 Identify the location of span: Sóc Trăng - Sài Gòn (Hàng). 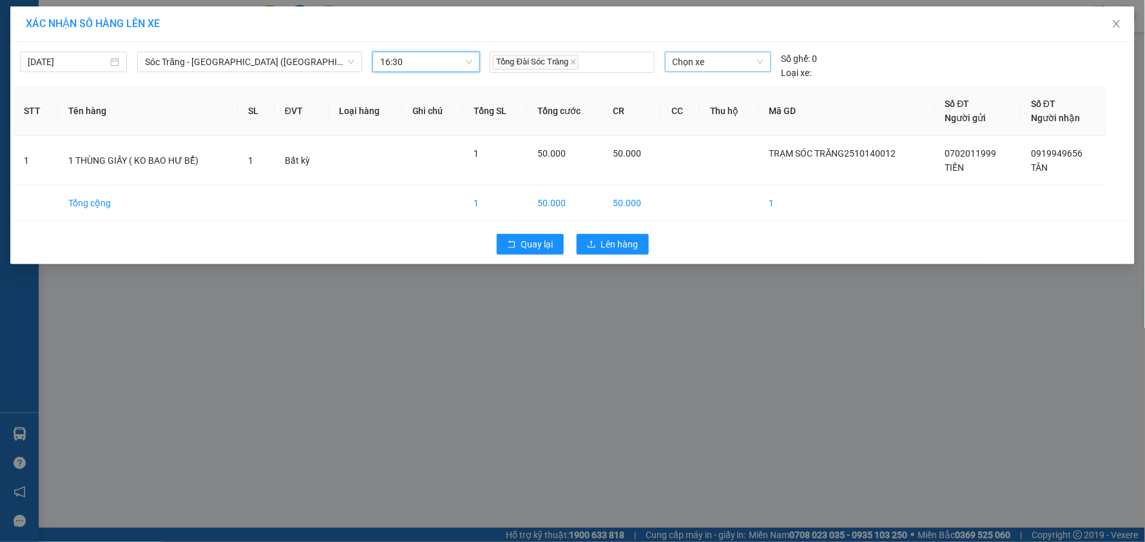
(249, 62).